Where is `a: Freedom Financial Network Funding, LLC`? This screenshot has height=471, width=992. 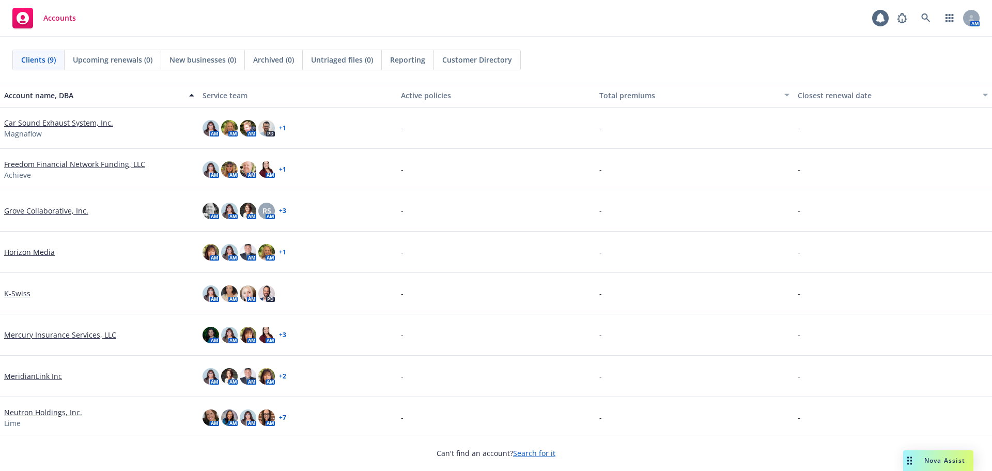 a: Freedom Financial Network Funding, LLC is located at coordinates (74, 164).